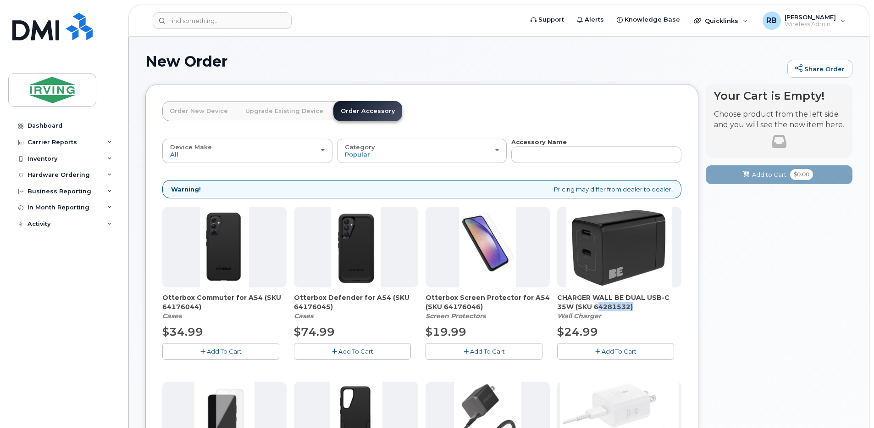 This screenshot has width=874, height=428. I want to click on span: Device Make, so click(191, 147).